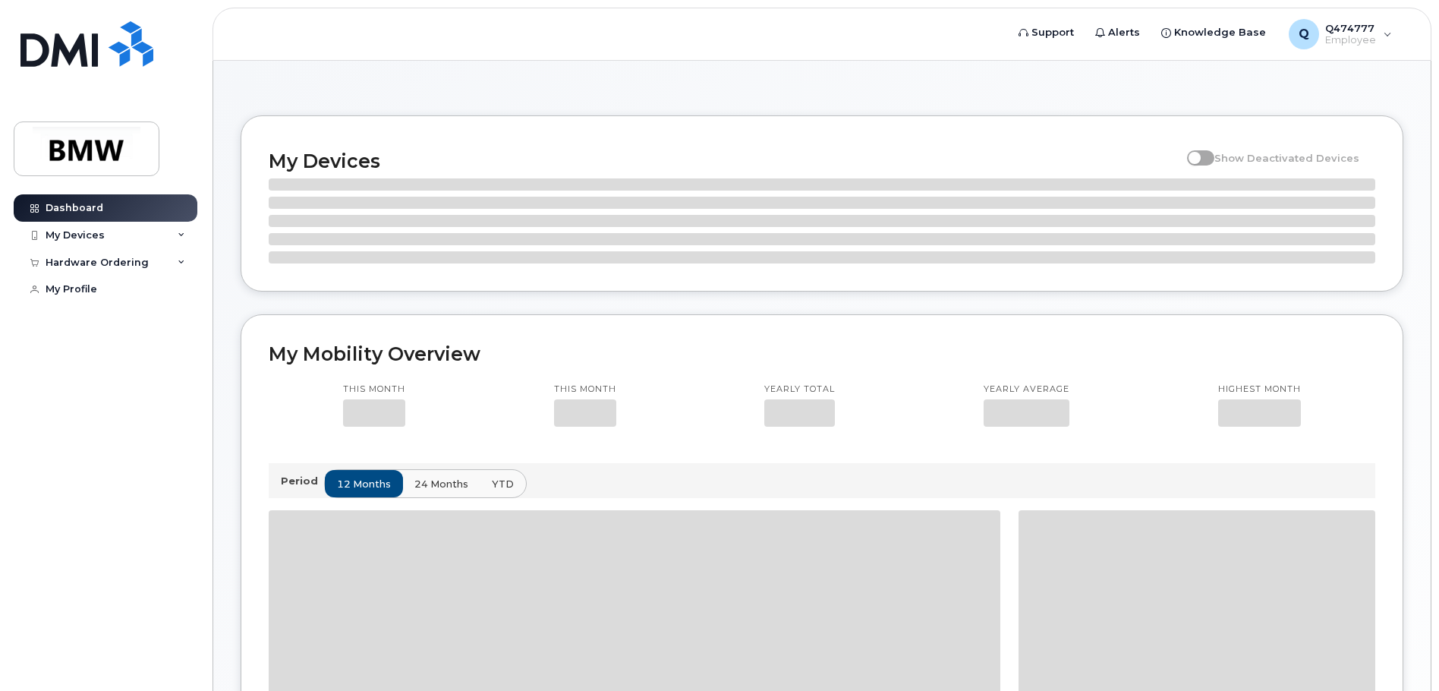 This screenshot has height=691, width=1439. Describe the element at coordinates (724, 161) in the screenshot. I see `h2: My Devices` at that location.